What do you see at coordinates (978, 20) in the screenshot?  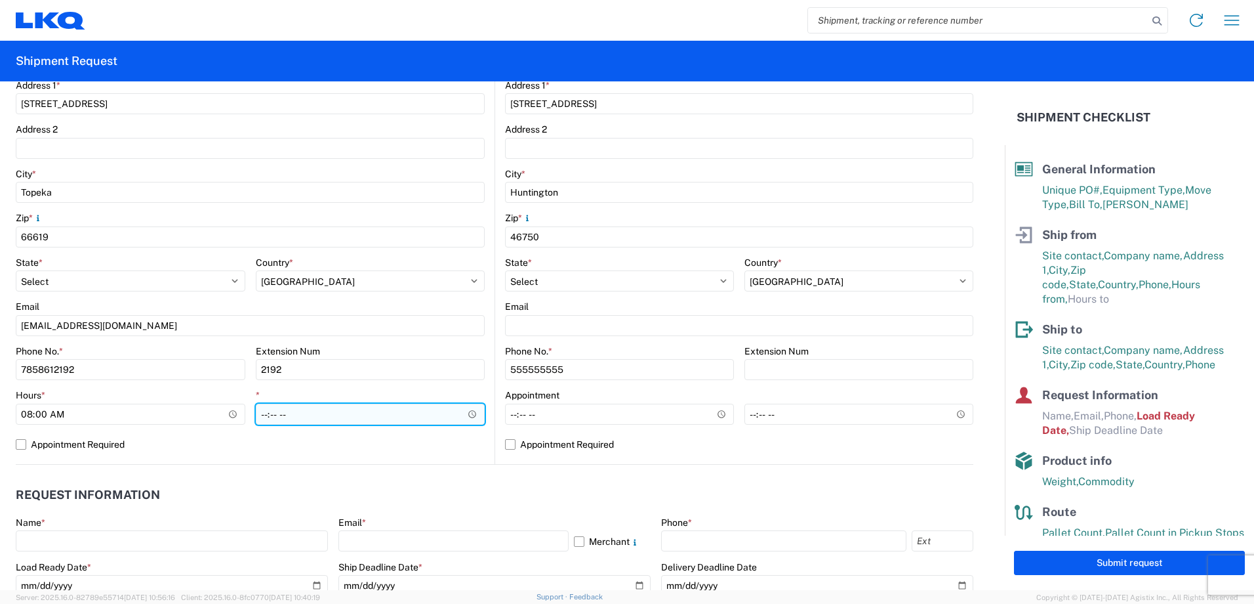 I see `input: Shipment, tracking or reference number` at bounding box center [978, 20].